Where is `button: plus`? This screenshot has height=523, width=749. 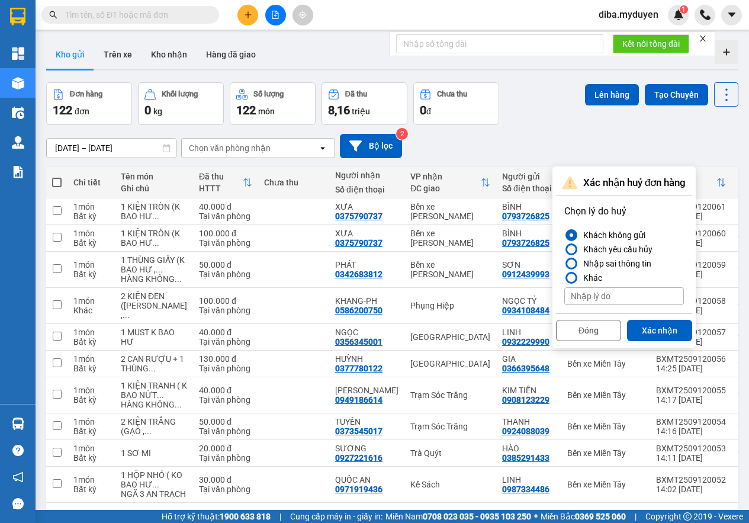
button: plus is located at coordinates (248, 15).